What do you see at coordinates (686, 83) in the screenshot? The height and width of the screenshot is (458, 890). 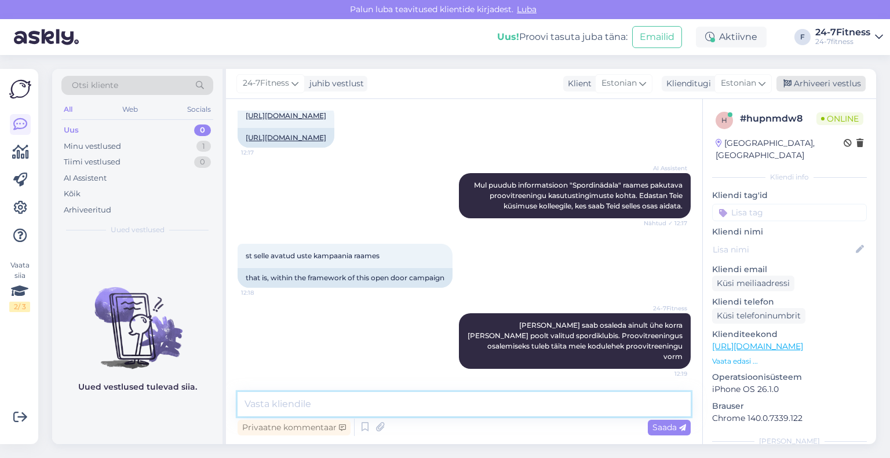 I see `div: Klienditugi` at bounding box center [686, 83].